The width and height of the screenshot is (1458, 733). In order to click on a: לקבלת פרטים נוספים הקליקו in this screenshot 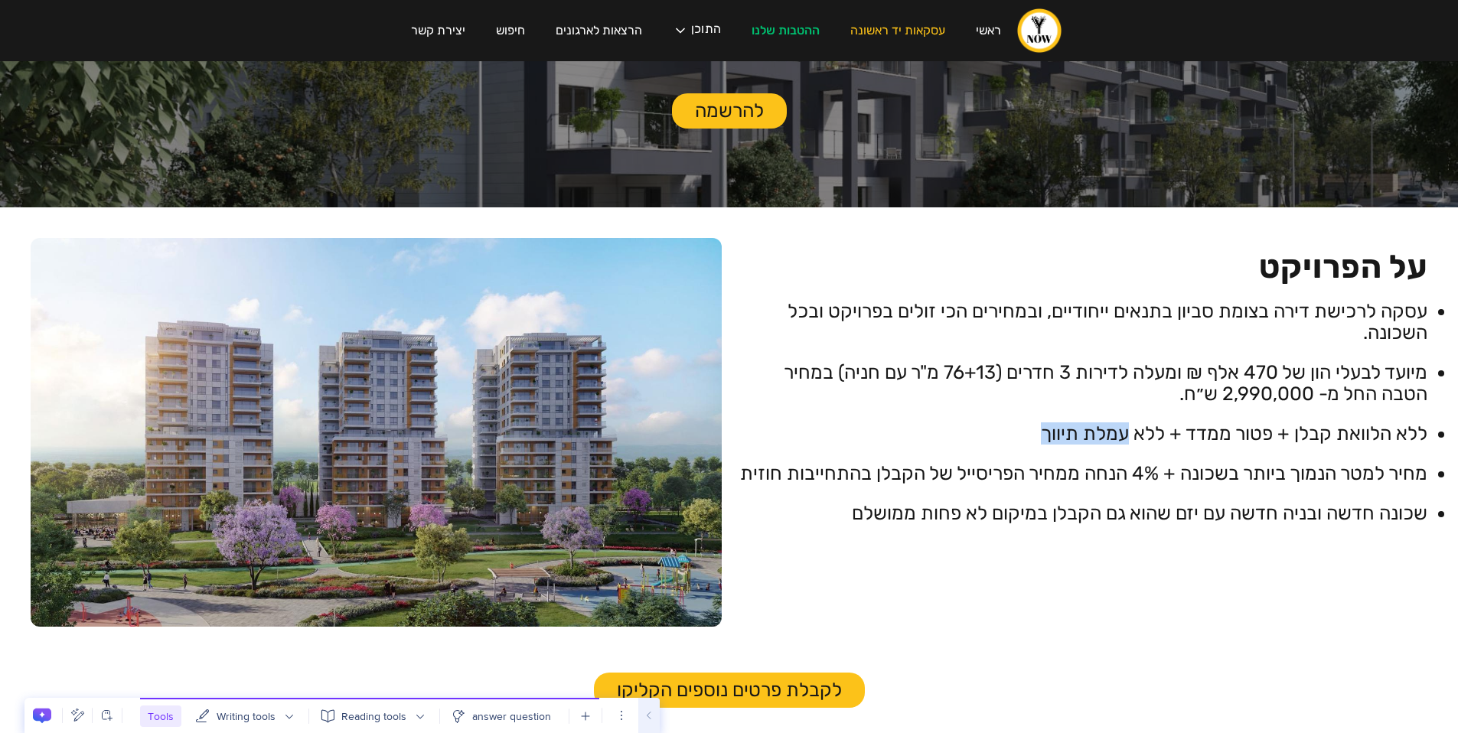, I will do `click(729, 690)`.